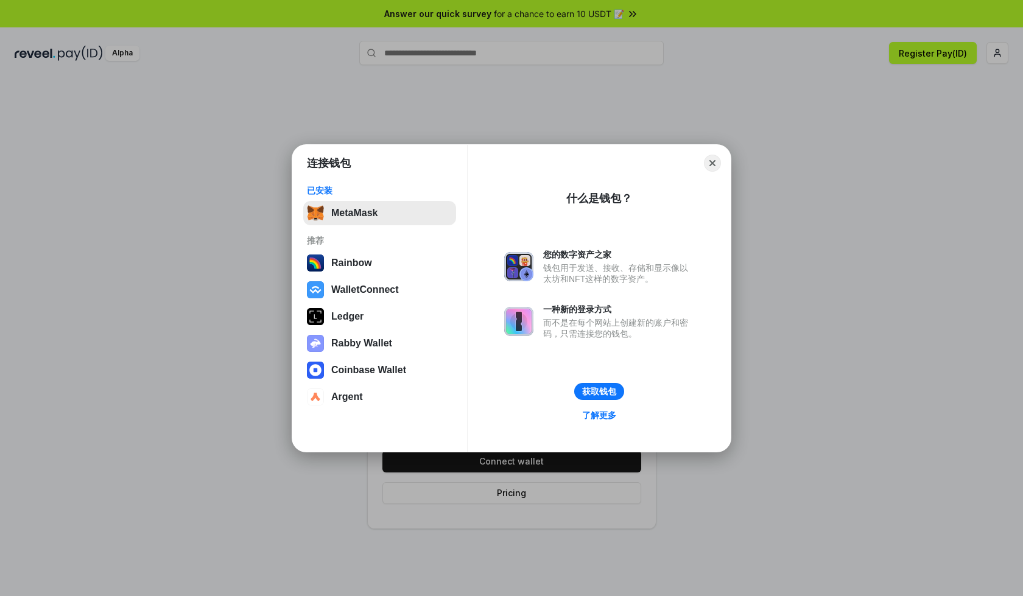 This screenshot has height=596, width=1023. What do you see at coordinates (599, 415) in the screenshot?
I see `a: 了解更多` at bounding box center [599, 415].